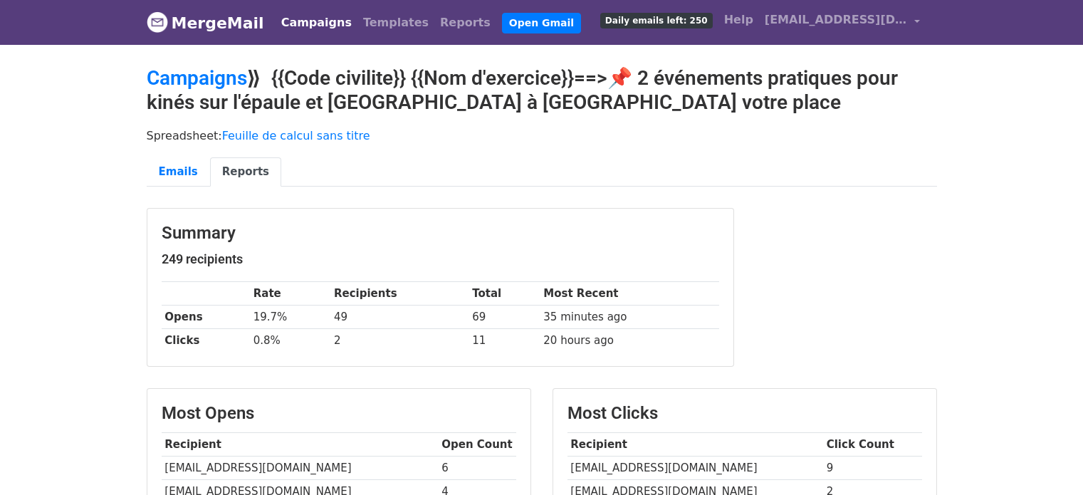  I want to click on th: Click Count, so click(872, 444).